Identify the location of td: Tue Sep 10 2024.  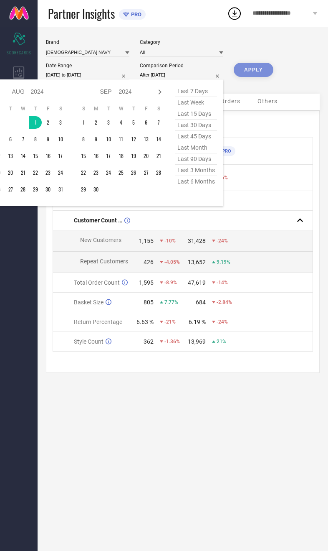
(109, 139).